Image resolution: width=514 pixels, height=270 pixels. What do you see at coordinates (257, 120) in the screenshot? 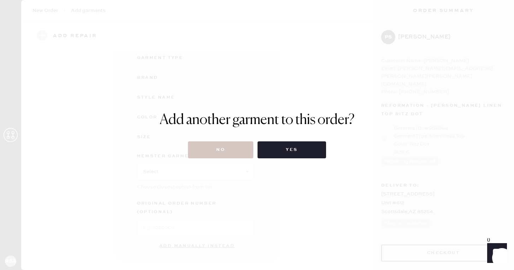
I see `h1: Add another garment to this order?` at bounding box center [257, 120].